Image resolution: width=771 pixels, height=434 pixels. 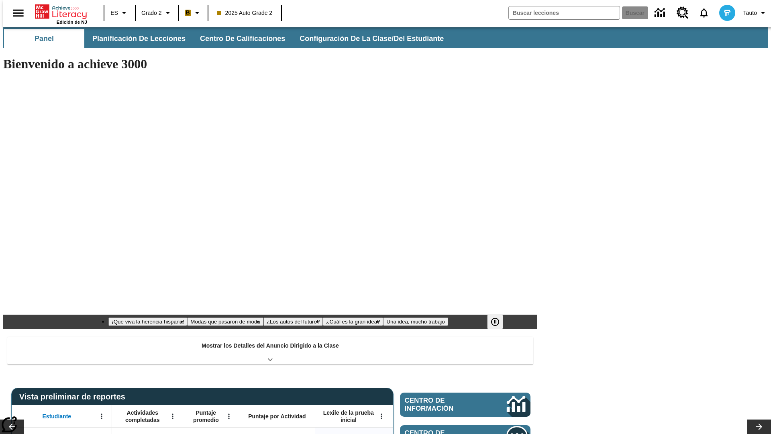 What do you see at coordinates (206, 416) in the screenshot?
I see `span: Puntaje promedio` at bounding box center [206, 416].